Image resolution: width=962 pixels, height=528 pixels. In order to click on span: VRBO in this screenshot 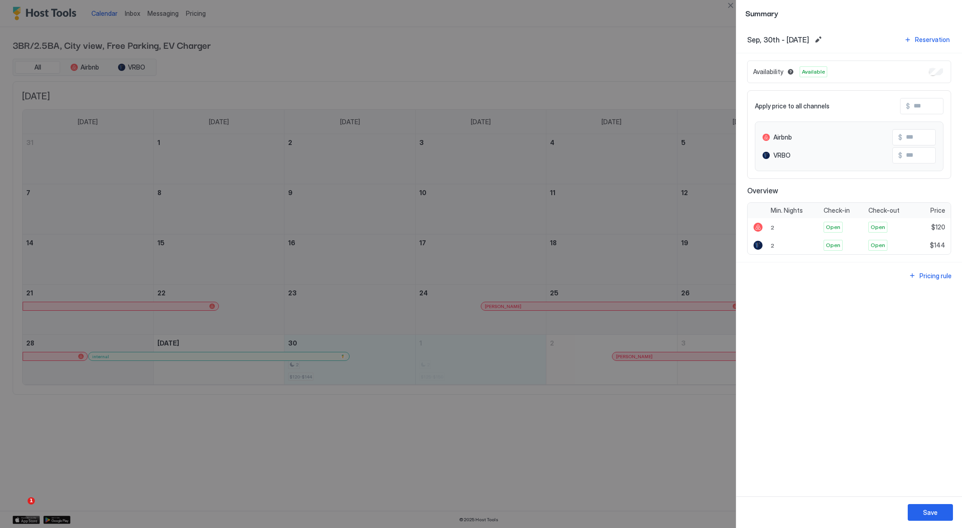, I will do `click(782, 156)`.